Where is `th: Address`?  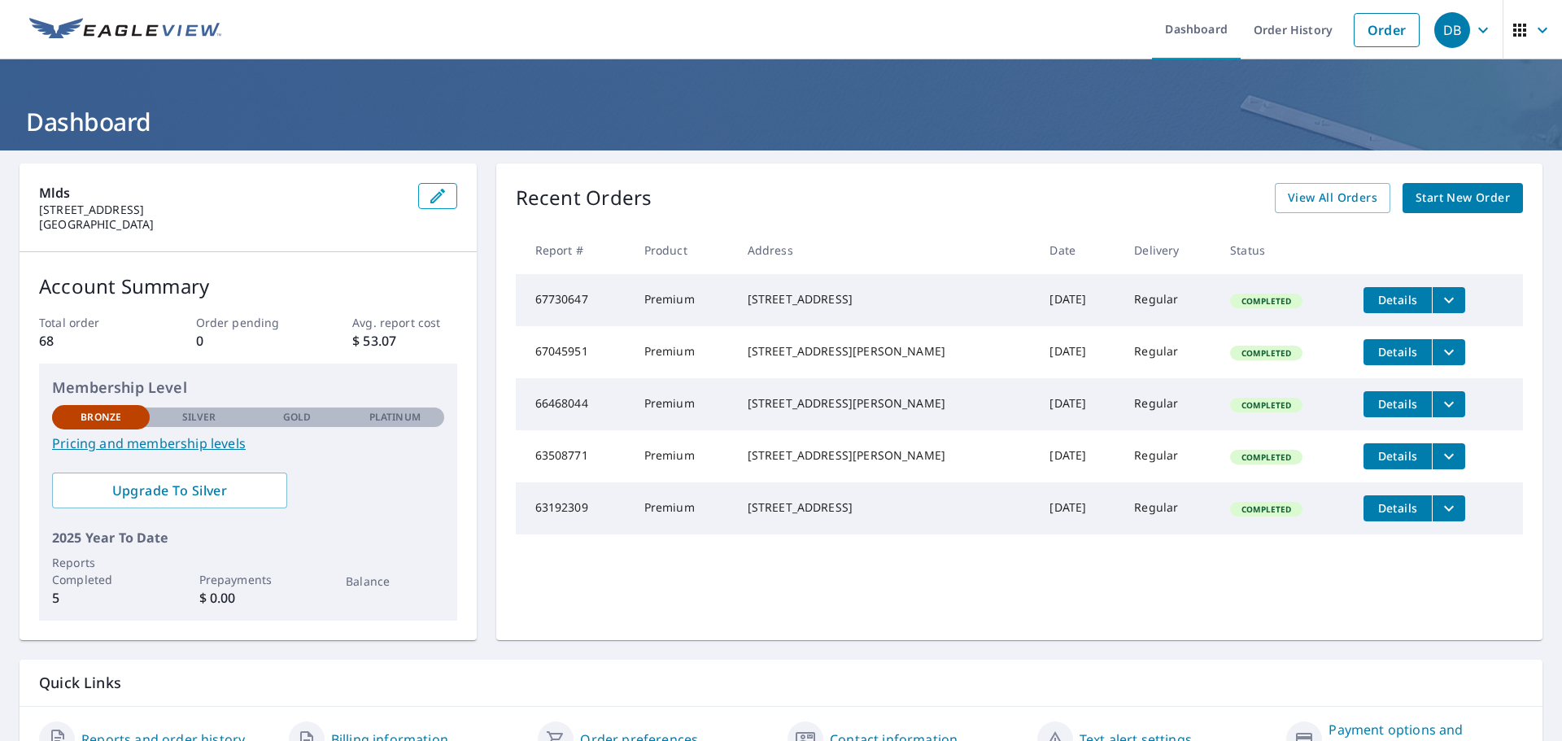 th: Address is located at coordinates (886, 250).